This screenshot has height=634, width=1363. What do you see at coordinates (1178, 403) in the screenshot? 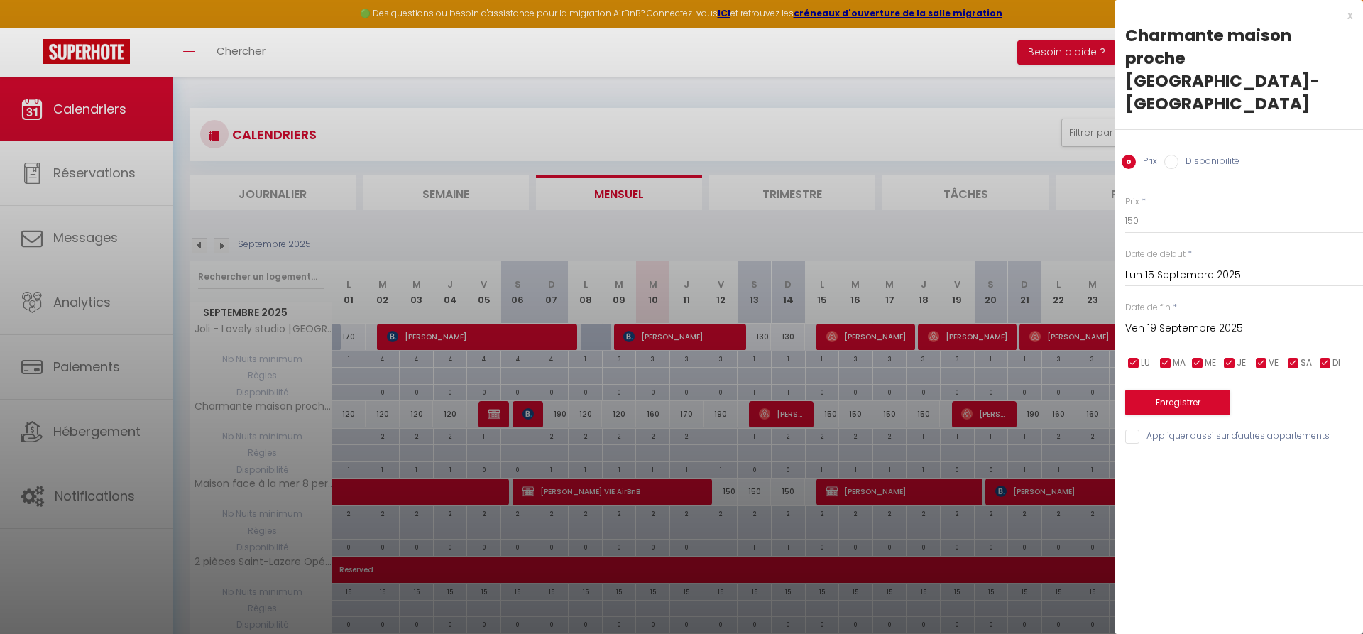
I see `button: Enregistrer` at bounding box center [1178, 403].